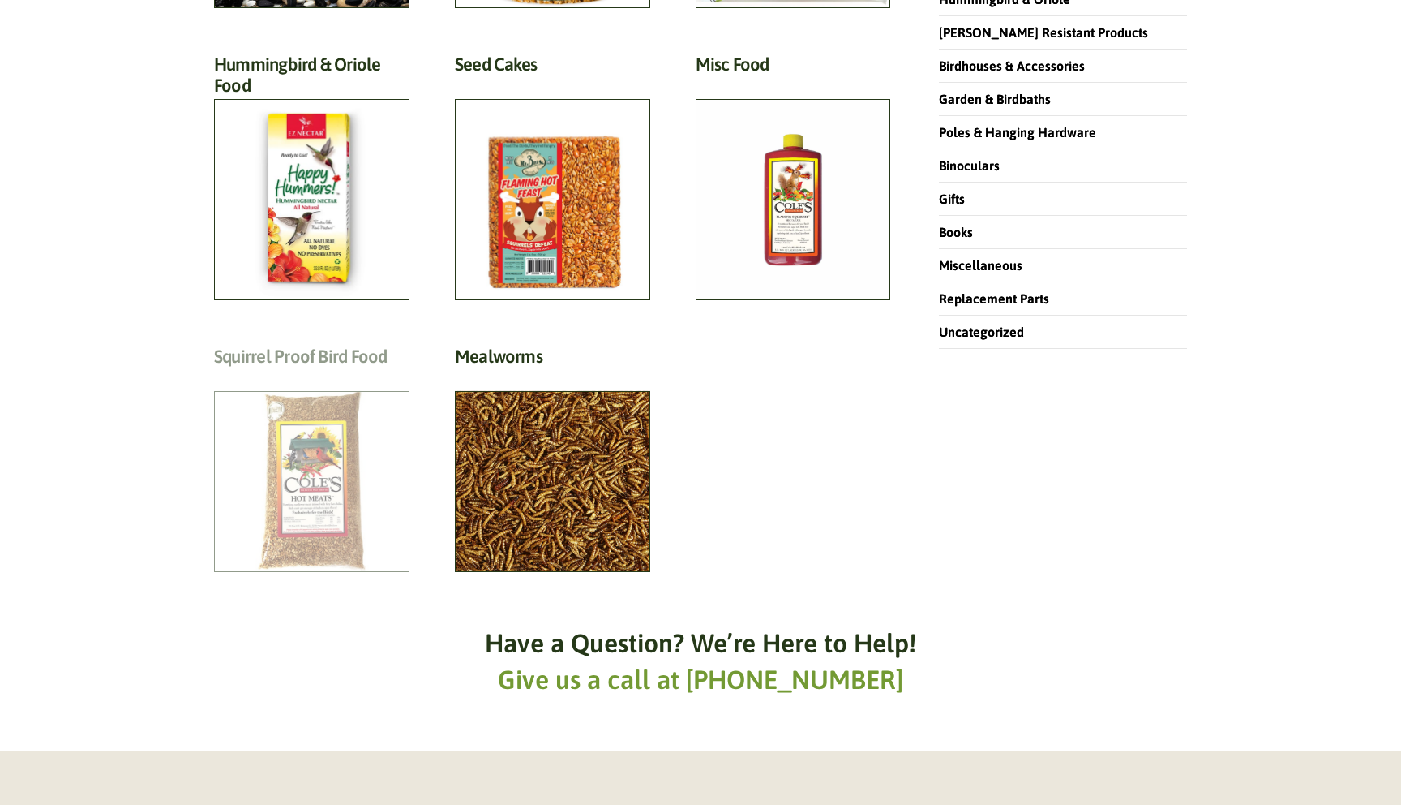 The width and height of the screenshot is (1401, 805). What do you see at coordinates (552, 458) in the screenshot?
I see `a: Visit product category Mealworms` at bounding box center [552, 458].